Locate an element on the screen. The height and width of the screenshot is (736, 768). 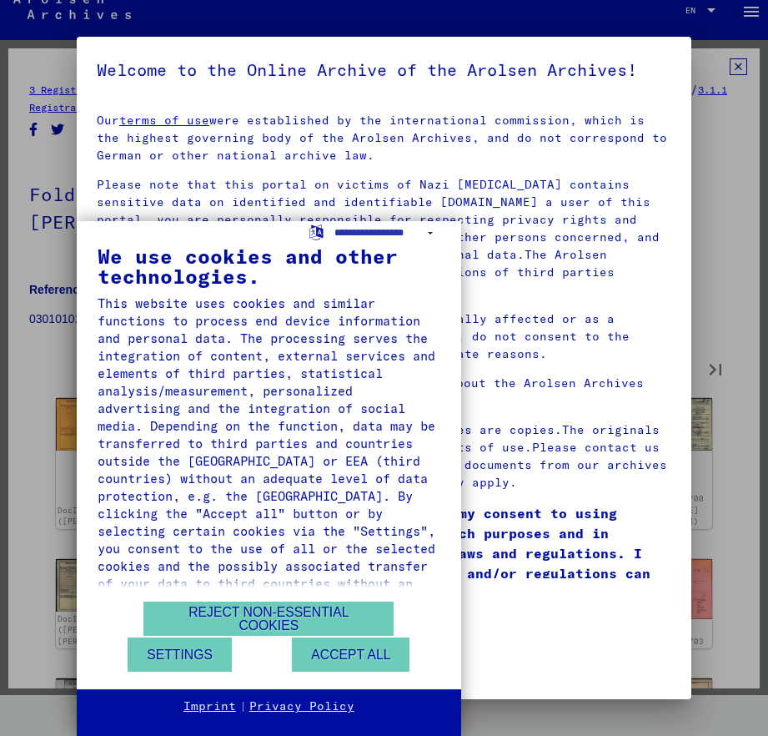
button: Reject non-essential cookies is located at coordinates (269, 618).